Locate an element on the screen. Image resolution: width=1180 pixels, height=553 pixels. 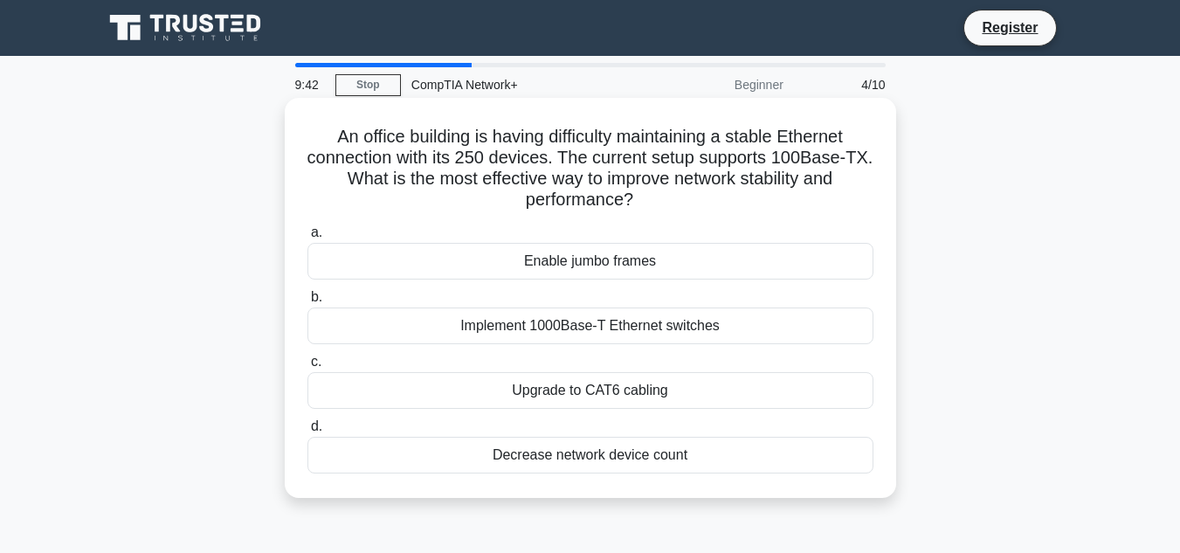
span: c. is located at coordinates (316, 361).